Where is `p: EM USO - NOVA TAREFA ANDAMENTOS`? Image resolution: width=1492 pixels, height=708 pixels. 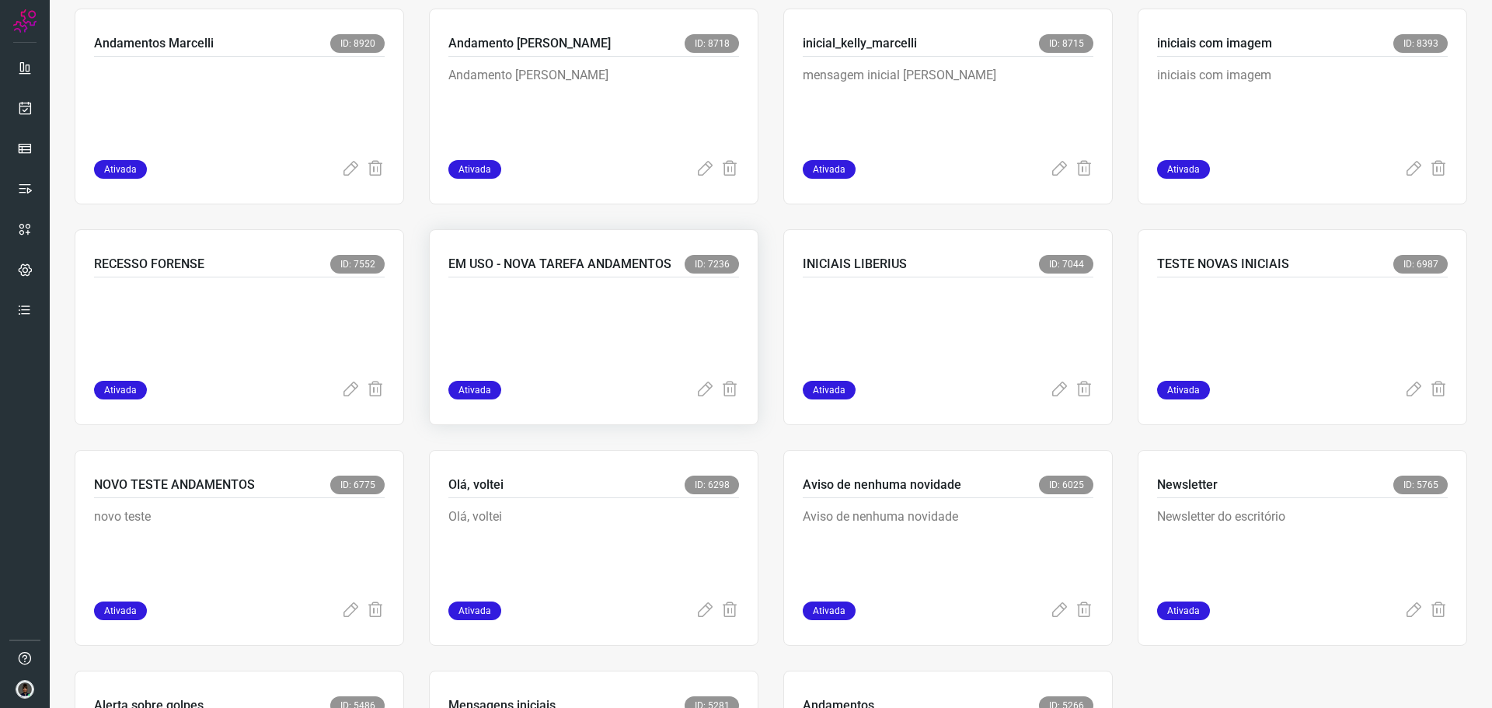
p: EM USO - NOVA TAREFA ANDAMENTOS is located at coordinates (559, 264).